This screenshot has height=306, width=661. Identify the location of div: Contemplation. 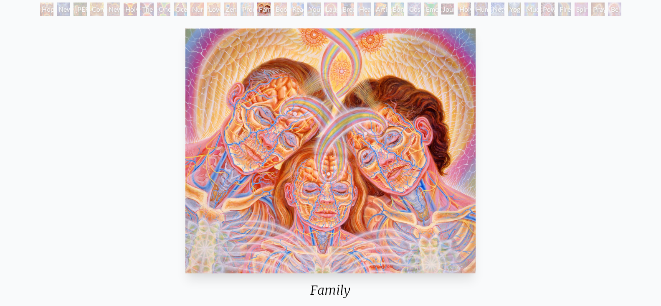
(97, 9).